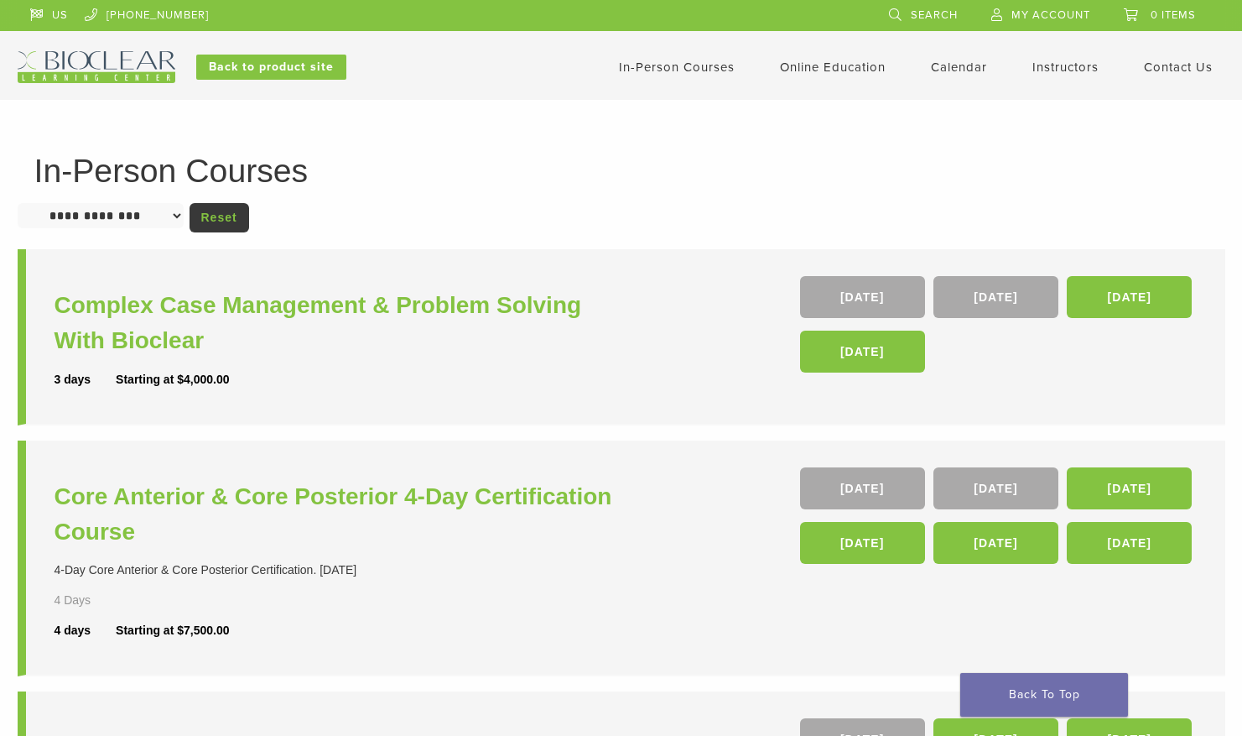  I want to click on span: Search, so click(934, 15).